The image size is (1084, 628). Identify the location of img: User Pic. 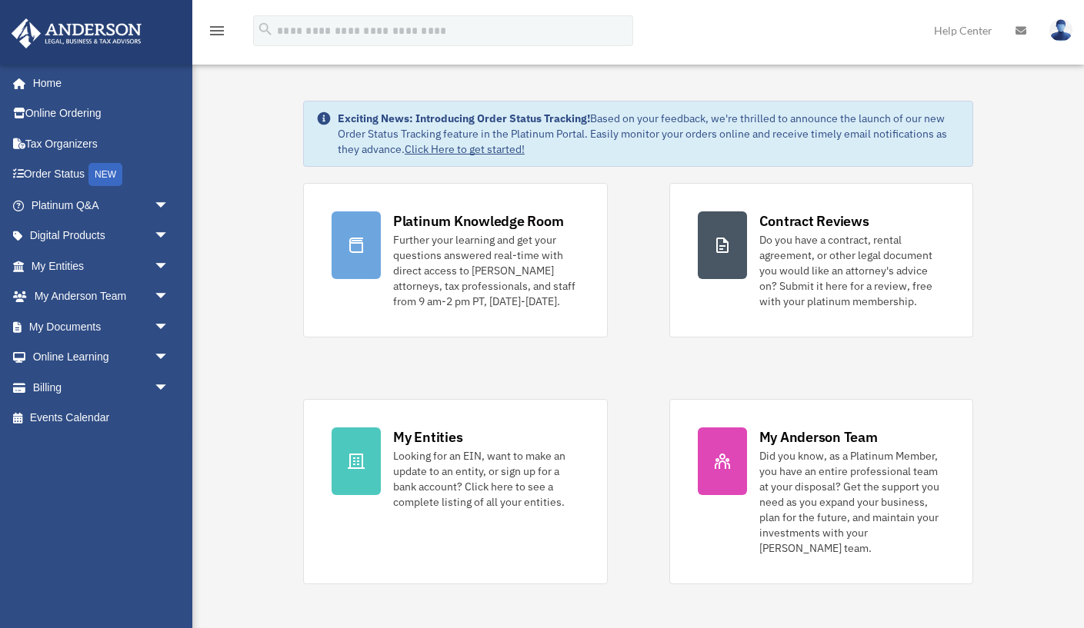
(1061, 30).